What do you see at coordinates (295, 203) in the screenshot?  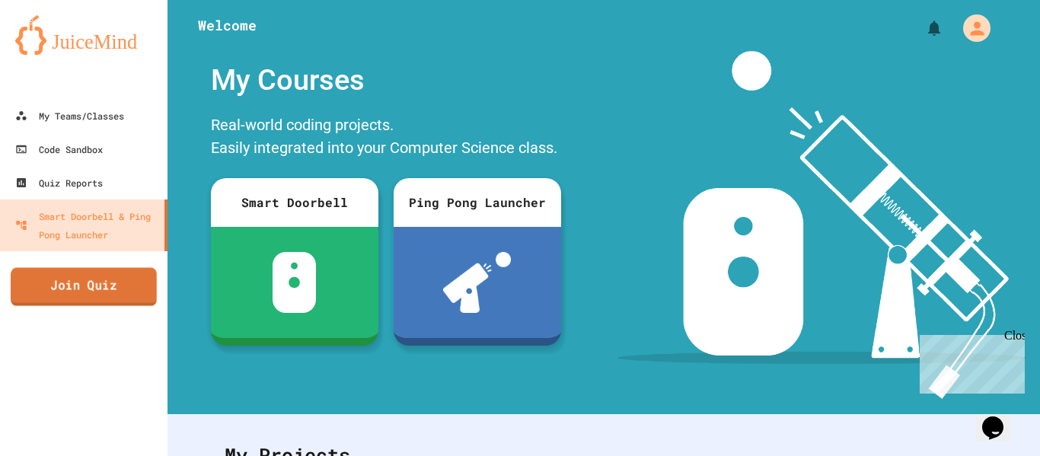 I see `div: Smart Doorbell` at bounding box center [295, 203].